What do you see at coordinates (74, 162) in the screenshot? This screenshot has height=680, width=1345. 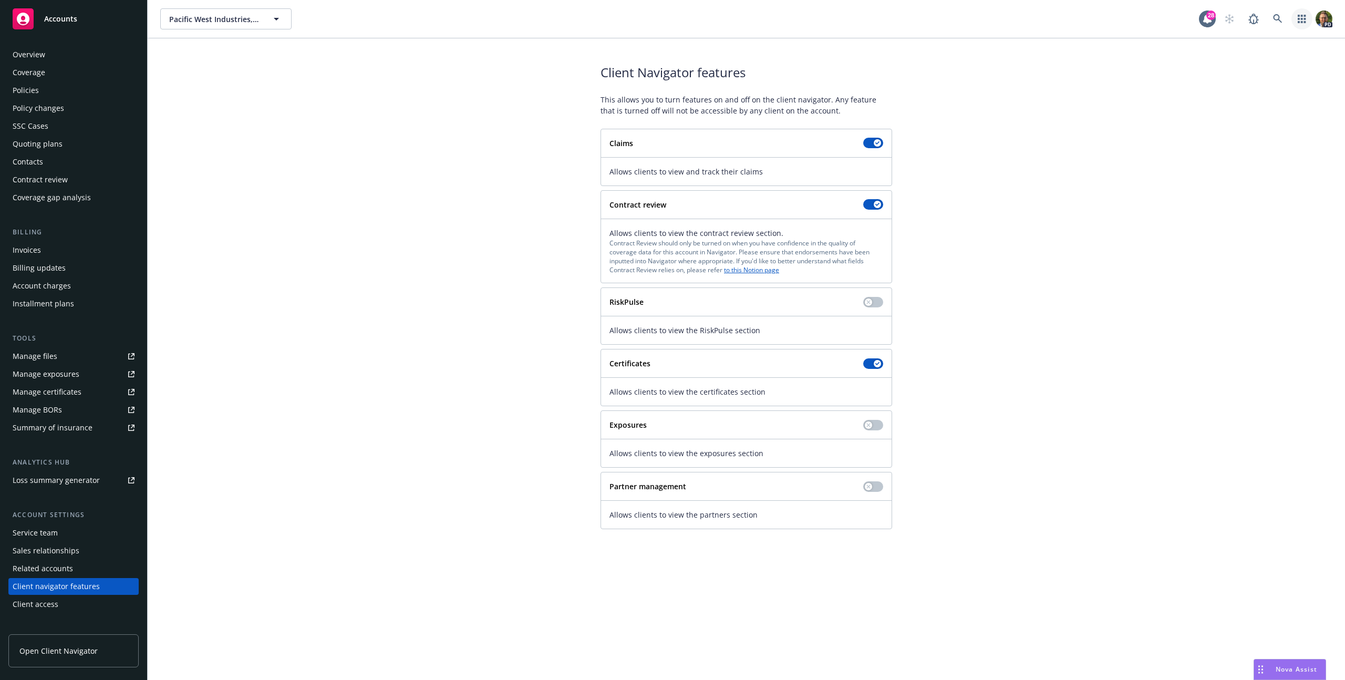 I see `a: Contacts` at bounding box center [74, 162].